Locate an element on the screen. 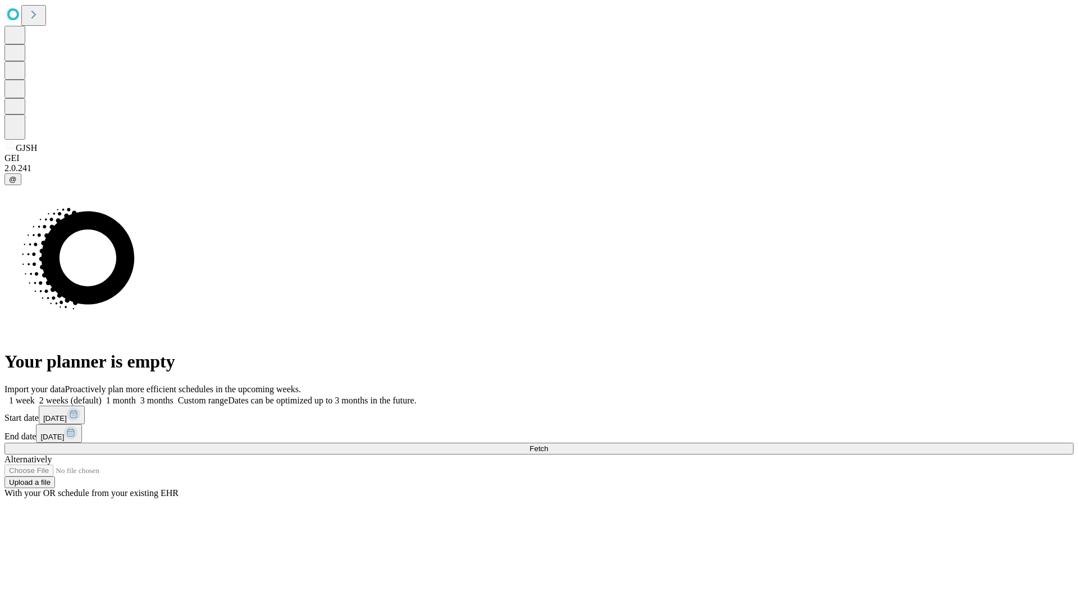 This screenshot has width=1078, height=606. span: 1 month is located at coordinates (121, 400).